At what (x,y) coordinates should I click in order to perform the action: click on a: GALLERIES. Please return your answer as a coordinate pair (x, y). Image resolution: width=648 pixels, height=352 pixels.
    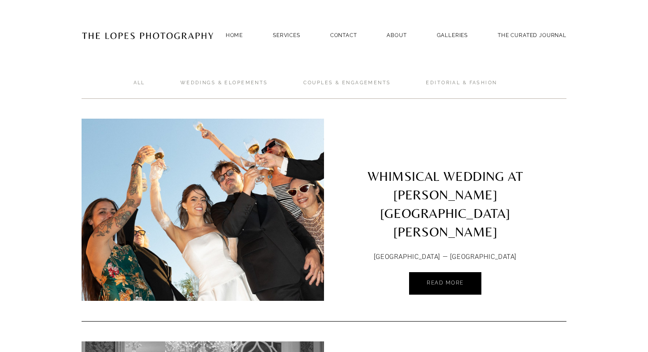
    Looking at the image, I should click on (452, 35).